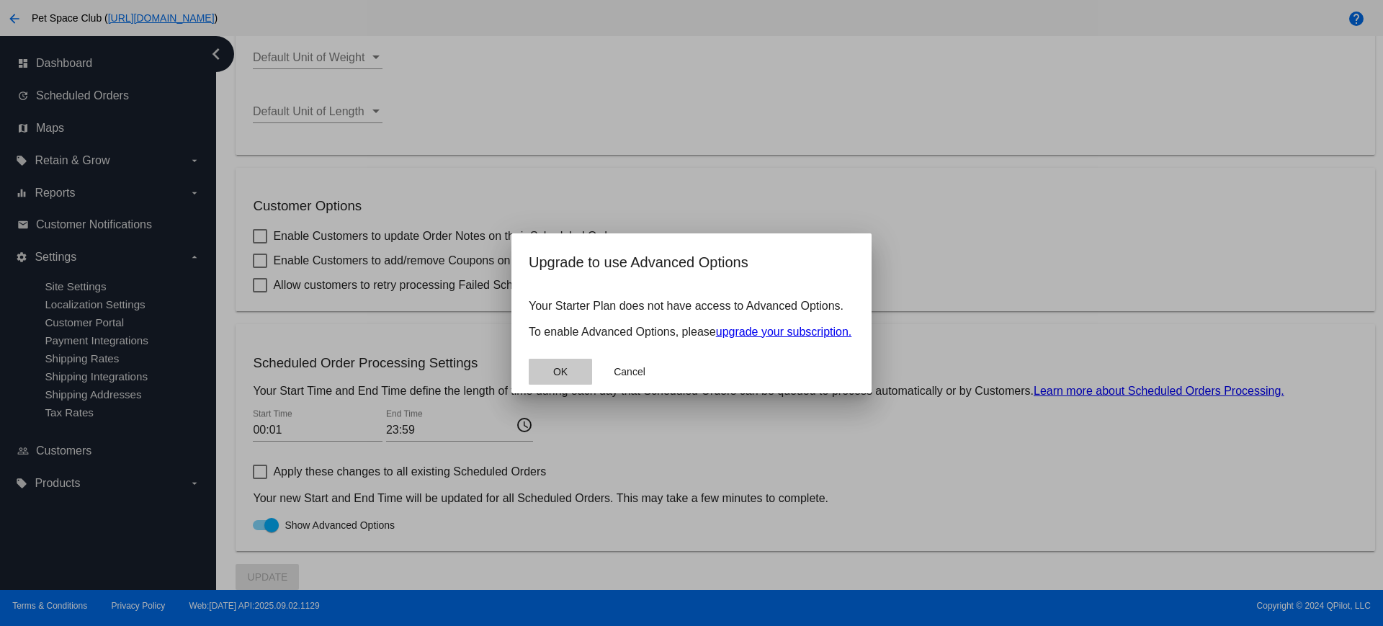  I want to click on h2: Upgrade to use Advanced Options, so click(692, 262).